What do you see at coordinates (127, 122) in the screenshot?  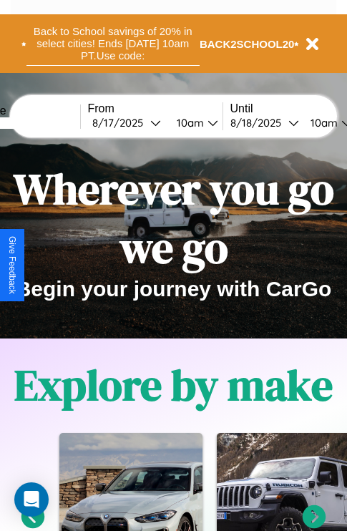 I see `button: 8/17/2025` at bounding box center [127, 122].